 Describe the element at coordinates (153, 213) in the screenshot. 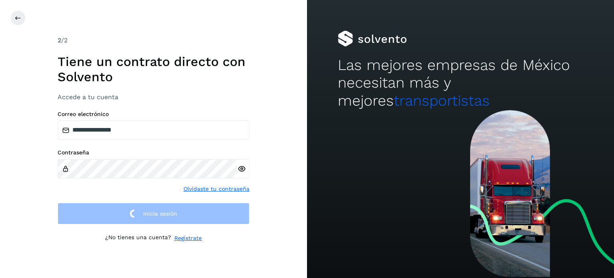

I see `button: Inicia sesión` at that location.